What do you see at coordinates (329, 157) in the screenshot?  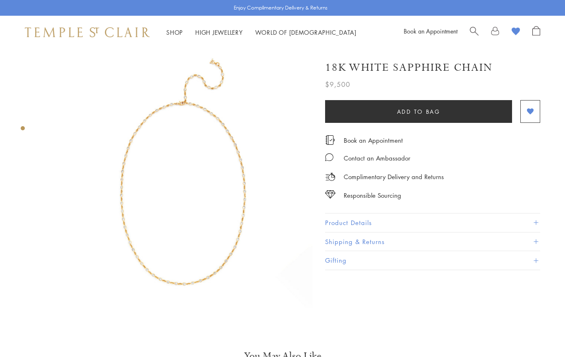 I see `img: MessageIcon-01_2.svg` at bounding box center [329, 157].